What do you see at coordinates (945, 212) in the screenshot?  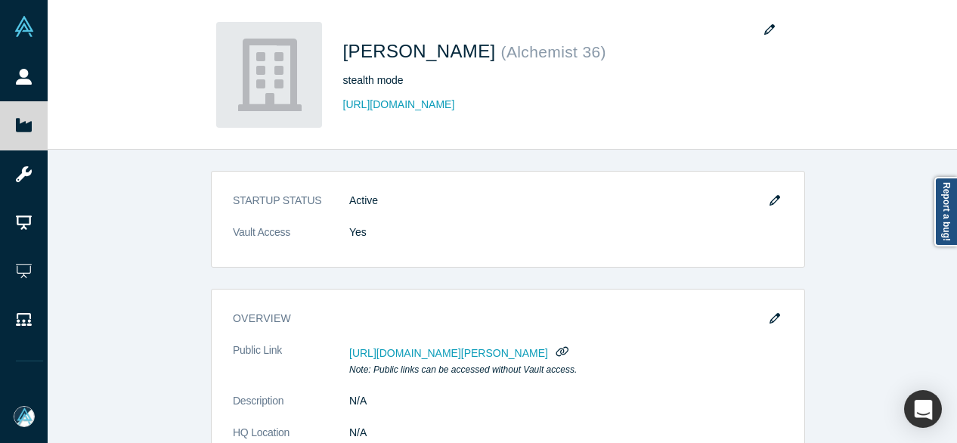 I see `a: Report a bug!` at bounding box center [945, 212].